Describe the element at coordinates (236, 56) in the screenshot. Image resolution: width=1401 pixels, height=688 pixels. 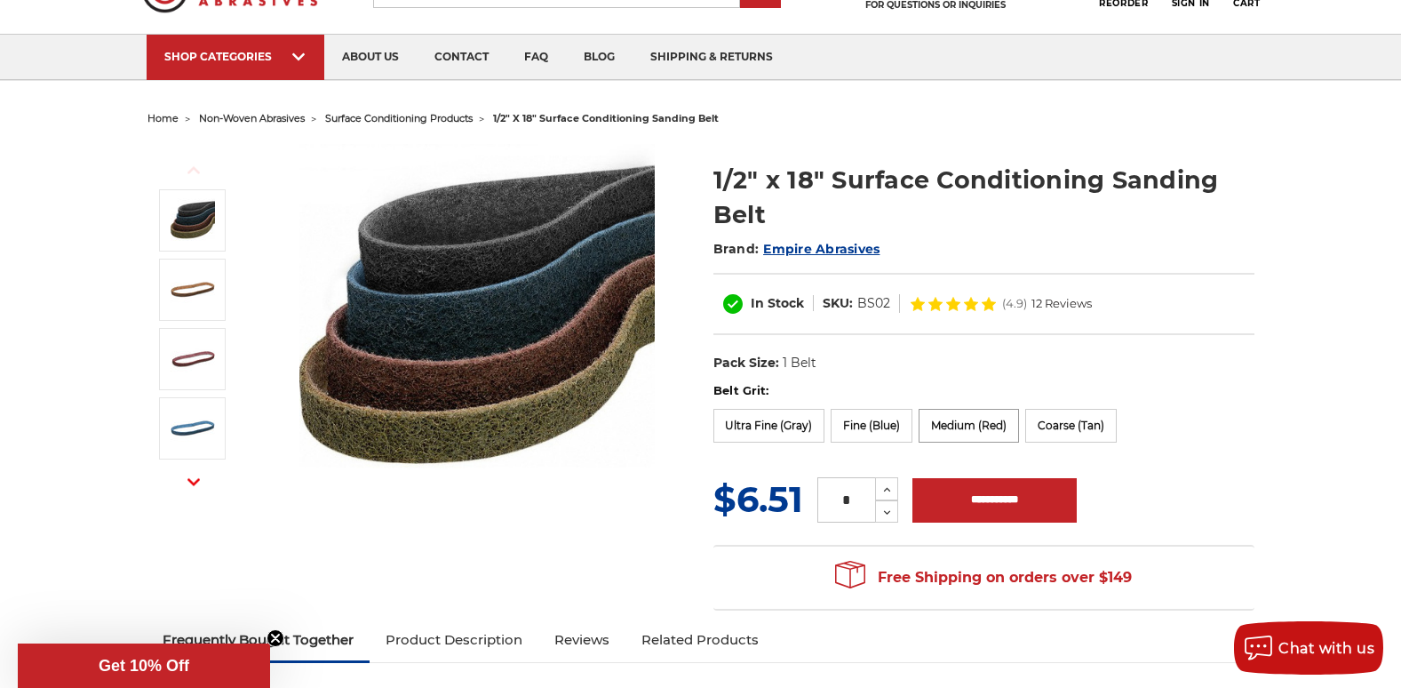
I see `div: SHOP CATEGORIES` at that location.